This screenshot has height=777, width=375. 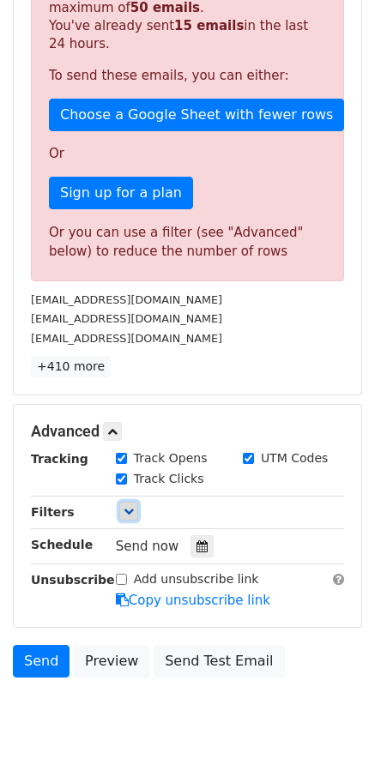 I want to click on p: Or, so click(x=187, y=154).